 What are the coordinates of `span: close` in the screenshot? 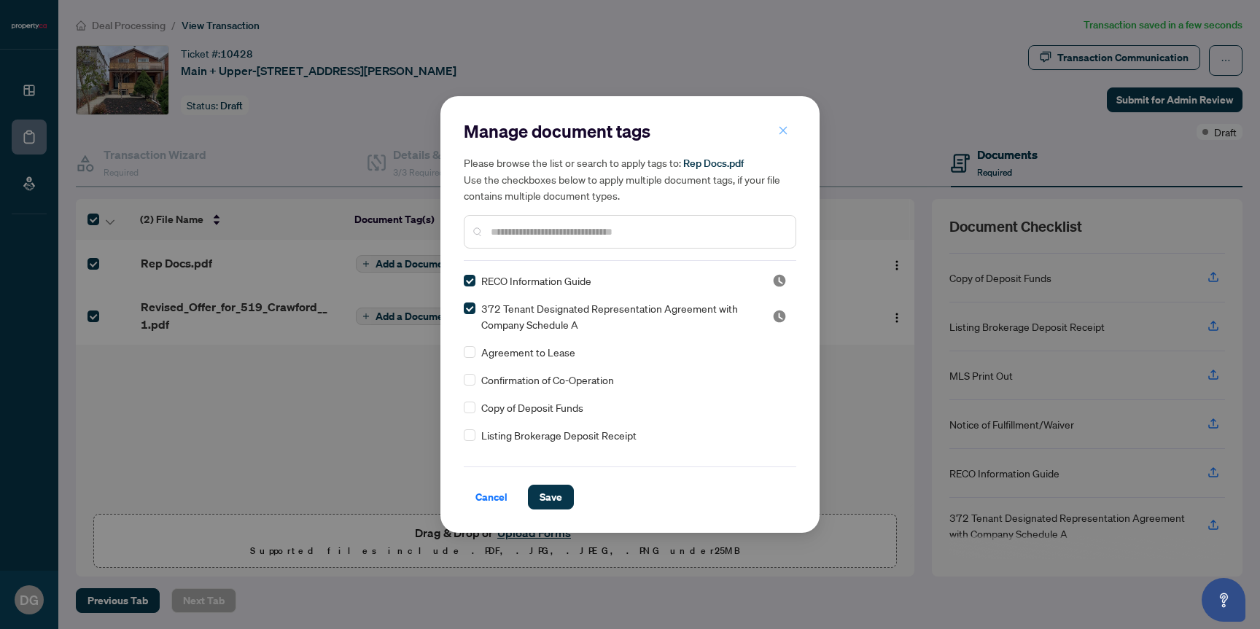 It's located at (783, 131).